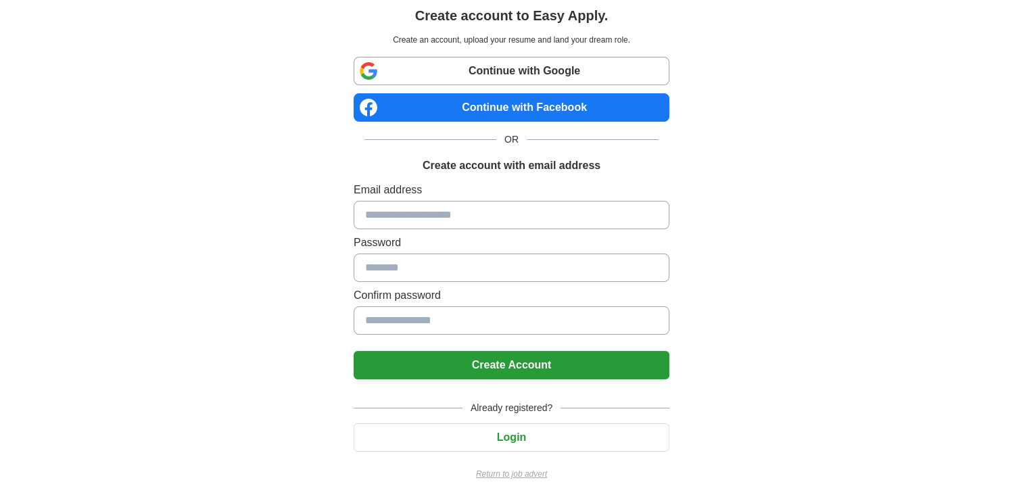  What do you see at coordinates (511, 437) in the screenshot?
I see `a: Login` at bounding box center [511, 437].